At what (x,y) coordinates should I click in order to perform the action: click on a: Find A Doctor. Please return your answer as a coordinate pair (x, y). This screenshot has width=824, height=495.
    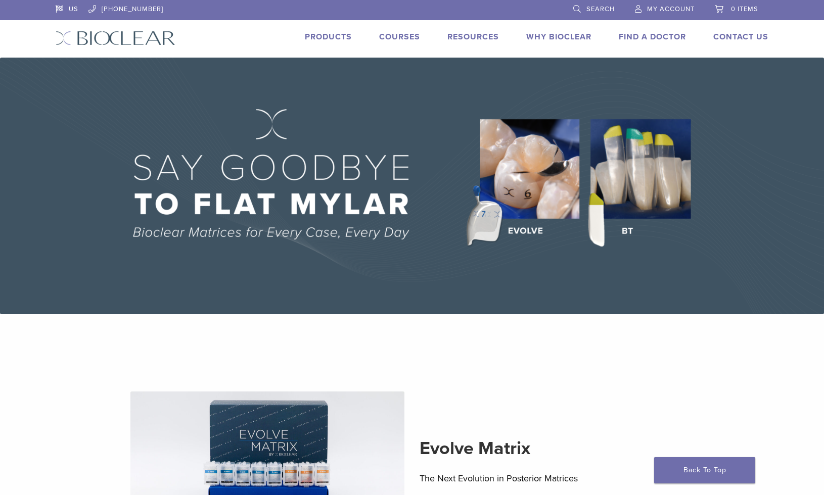
    Looking at the image, I should click on (652, 37).